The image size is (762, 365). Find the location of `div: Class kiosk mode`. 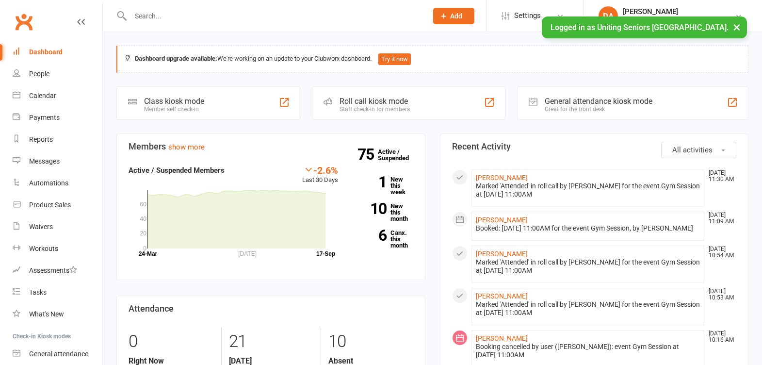

div: Class kiosk mode is located at coordinates (174, 101).